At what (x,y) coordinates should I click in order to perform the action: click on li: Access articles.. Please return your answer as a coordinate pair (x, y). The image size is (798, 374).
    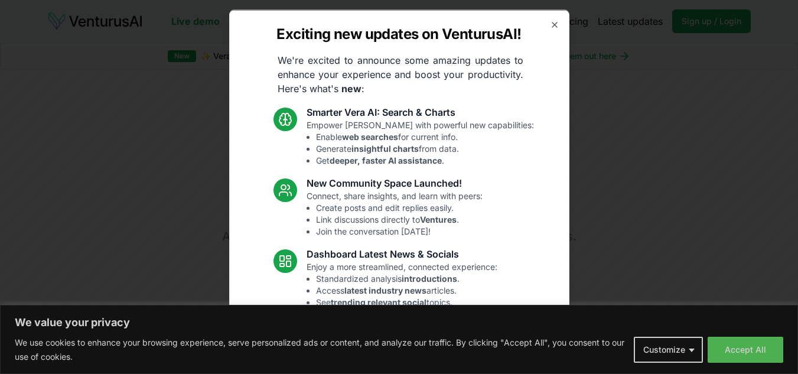
    Looking at the image, I should click on (406, 290).